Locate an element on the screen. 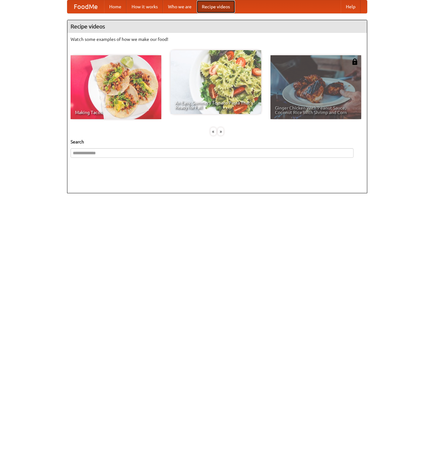 The image size is (434, 452). h5: Search is located at coordinates (217, 142).